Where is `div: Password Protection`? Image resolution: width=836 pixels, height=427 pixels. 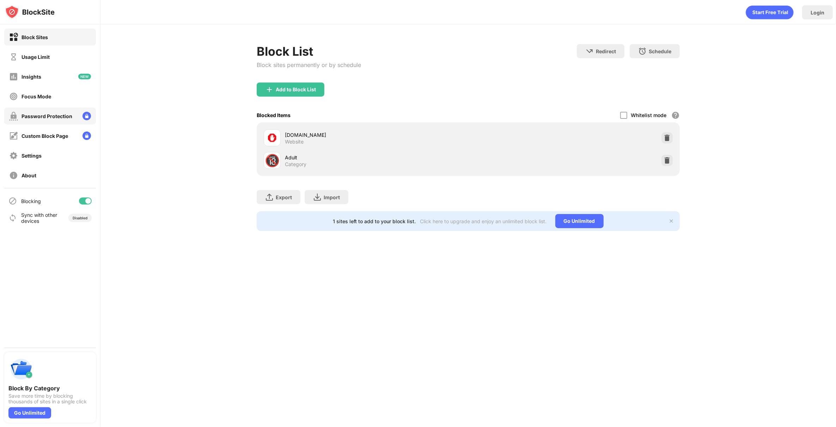
div: Password Protection is located at coordinates (47, 116).